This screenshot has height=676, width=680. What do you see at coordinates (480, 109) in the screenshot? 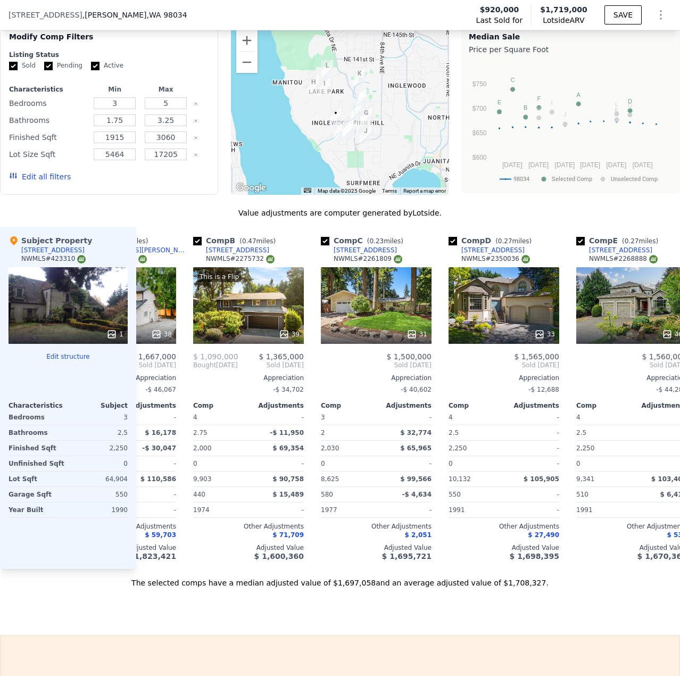
I see `text: $700` at bounding box center [480, 109].